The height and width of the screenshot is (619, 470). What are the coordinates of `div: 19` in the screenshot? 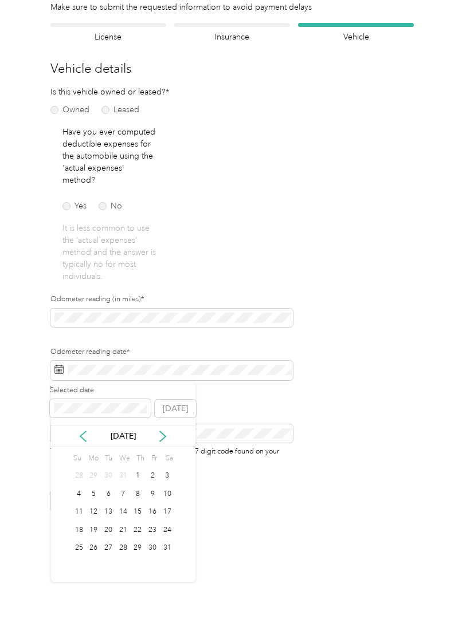 It's located at (93, 530).